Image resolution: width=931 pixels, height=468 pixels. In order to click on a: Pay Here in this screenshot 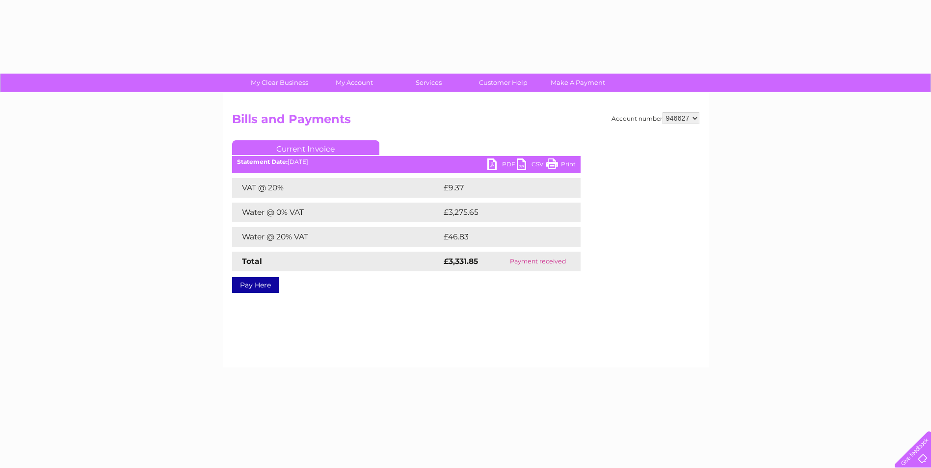, I will do `click(255, 285)`.